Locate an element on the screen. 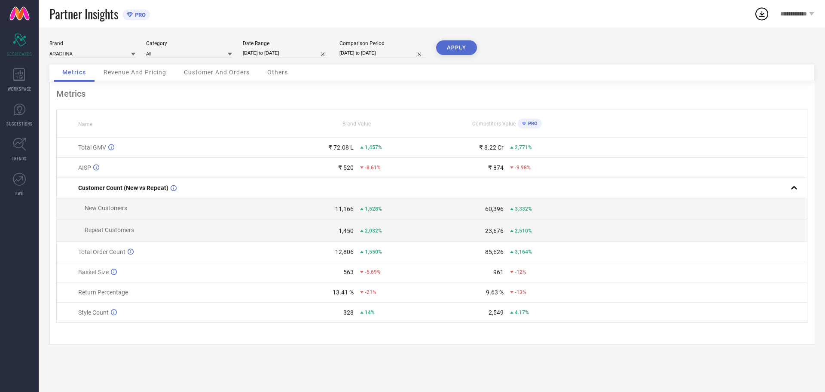 The image size is (825, 392). span: 1,457% is located at coordinates (374, 147).